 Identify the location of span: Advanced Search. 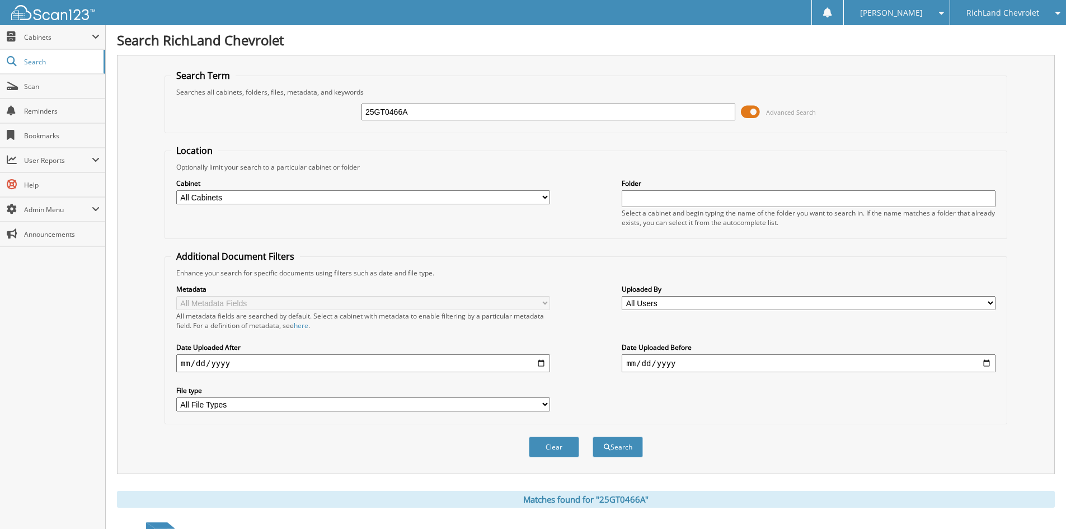
(791, 112).